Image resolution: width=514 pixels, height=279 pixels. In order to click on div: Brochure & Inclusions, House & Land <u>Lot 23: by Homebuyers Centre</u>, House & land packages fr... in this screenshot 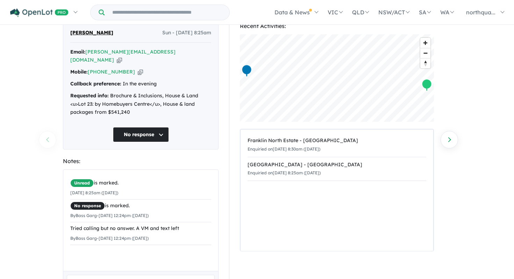, I will do `click(141, 104)`.